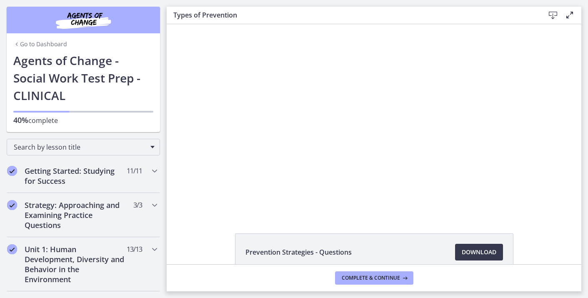  What do you see at coordinates (134, 249) in the screenshot?
I see `span: 13 / 13` at bounding box center [134, 249].